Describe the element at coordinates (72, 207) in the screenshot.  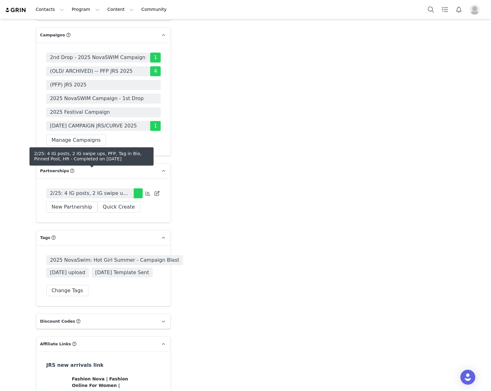
I see `button: New Partnership` at that location.